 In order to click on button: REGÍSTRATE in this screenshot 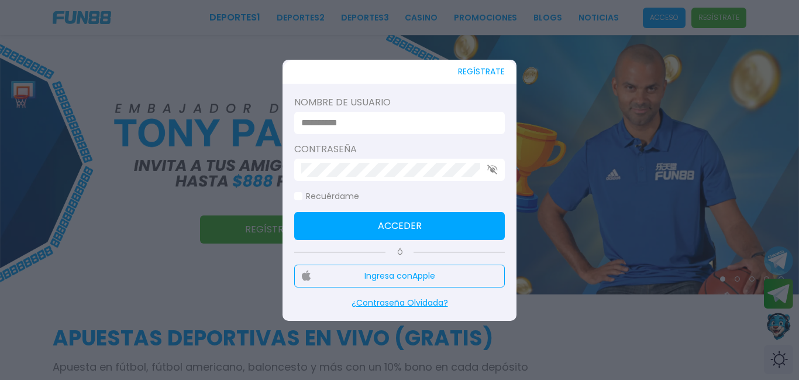, I will do `click(481, 71)`.